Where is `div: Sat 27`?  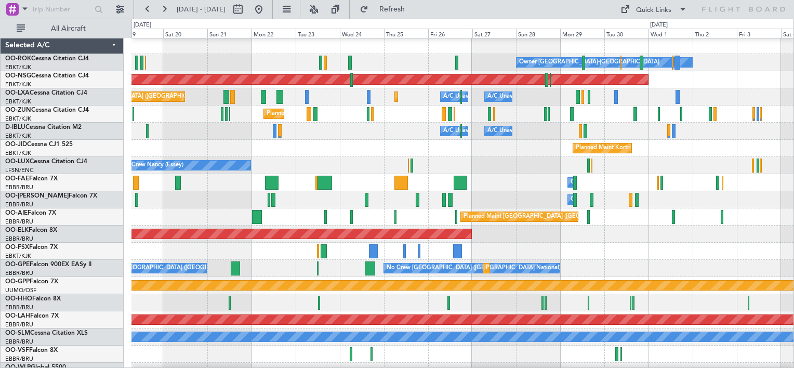
div: Sat 27 is located at coordinates (494, 33).